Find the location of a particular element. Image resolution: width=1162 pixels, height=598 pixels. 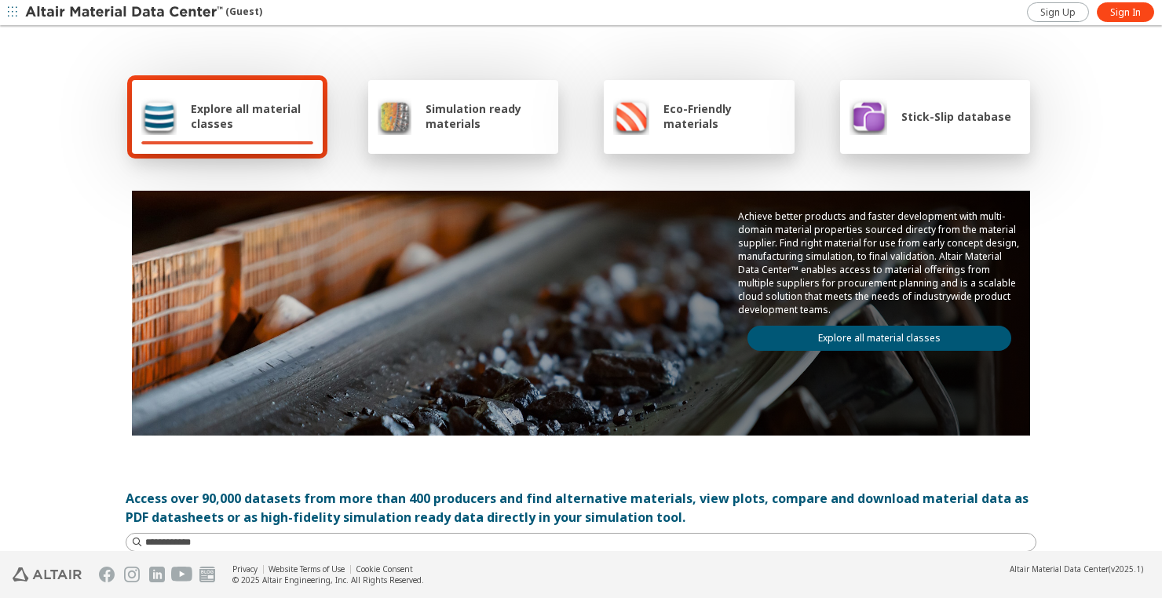

span: Explore all material classes is located at coordinates (252, 116).